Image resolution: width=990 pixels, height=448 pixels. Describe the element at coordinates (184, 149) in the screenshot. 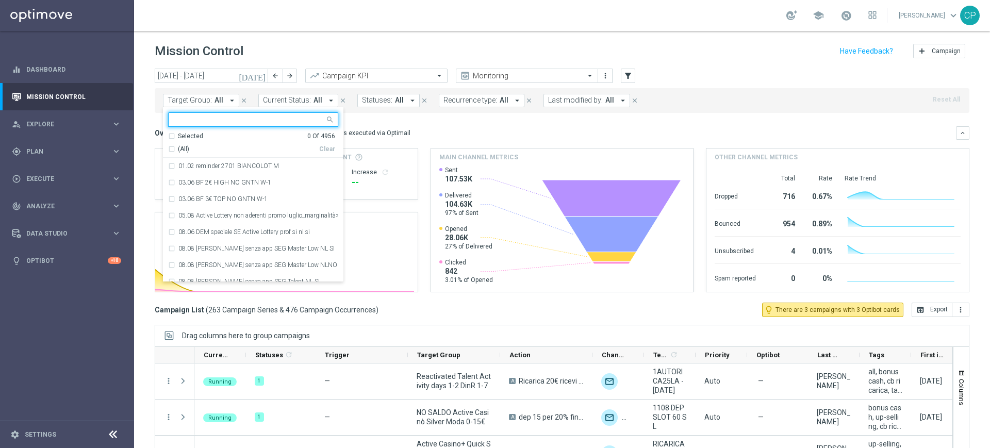

I see `span: (All)` at that location.